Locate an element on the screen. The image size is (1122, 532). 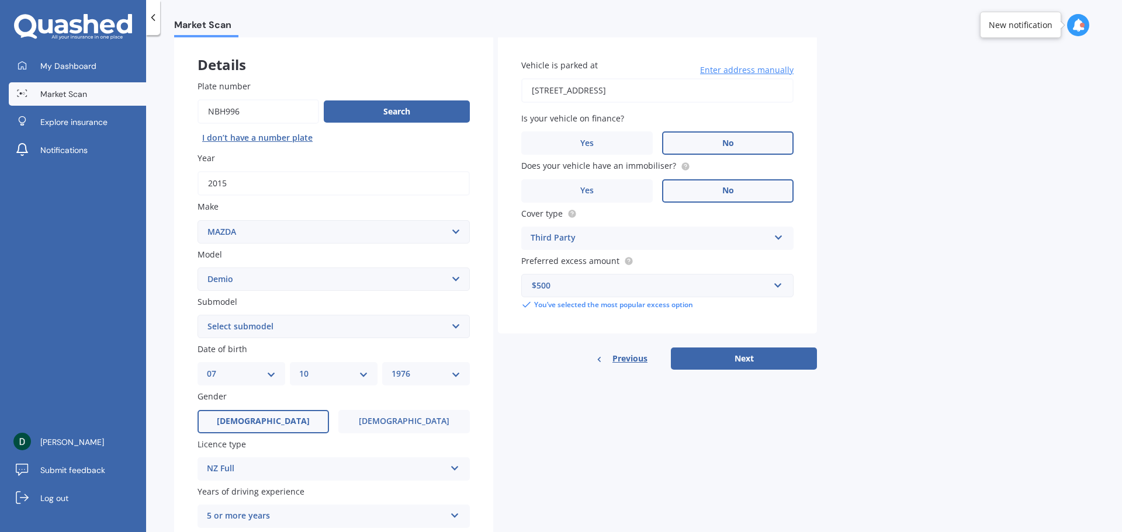
a: Log out is located at coordinates (77, 498).